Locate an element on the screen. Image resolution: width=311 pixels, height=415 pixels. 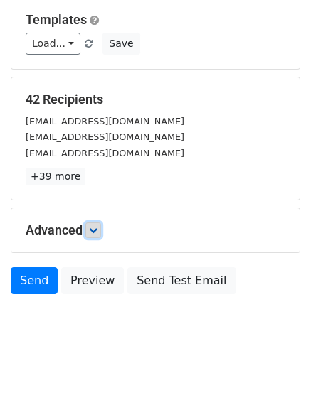
h5: Advanced is located at coordinates (155, 230).